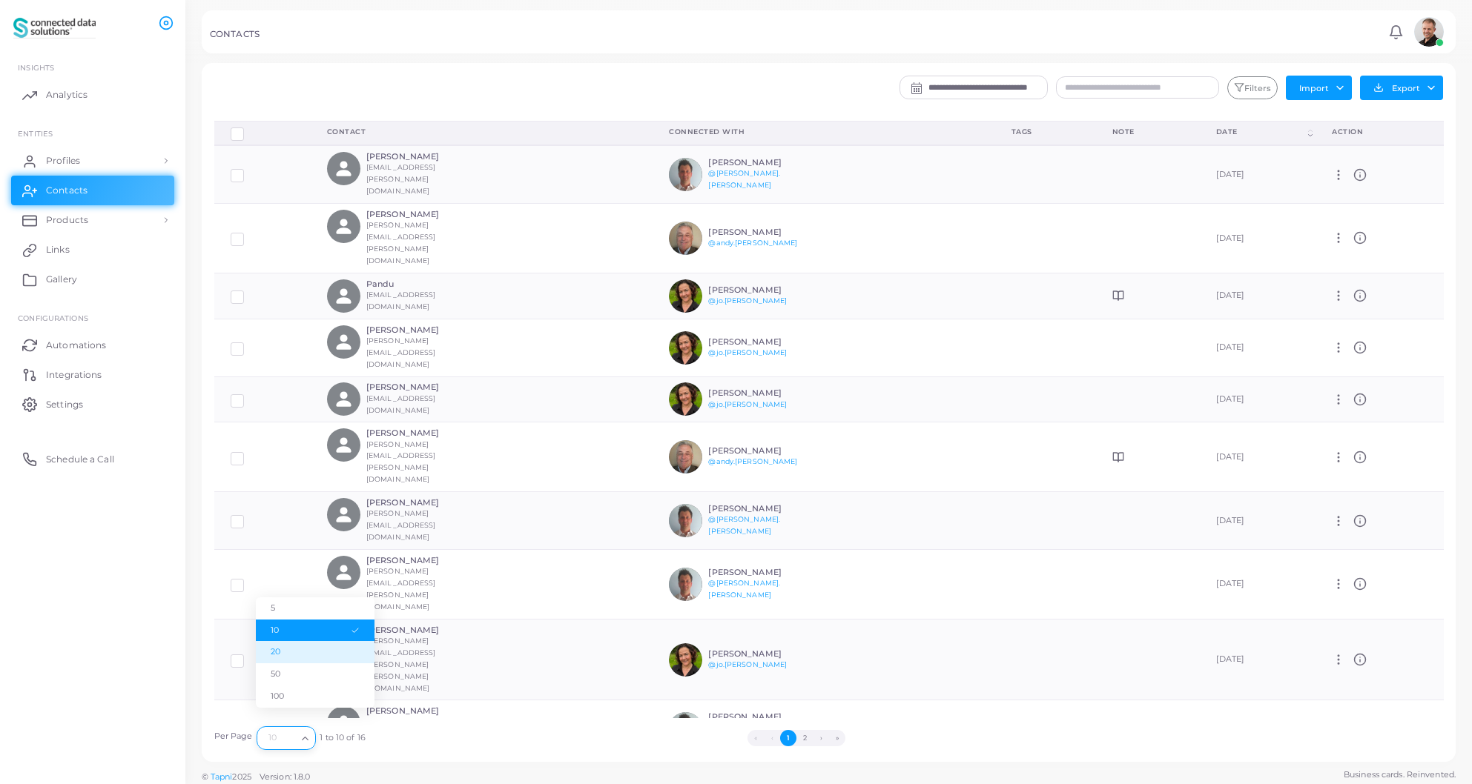 The height and width of the screenshot is (784, 1472). I want to click on label: Per Page, so click(234, 737).